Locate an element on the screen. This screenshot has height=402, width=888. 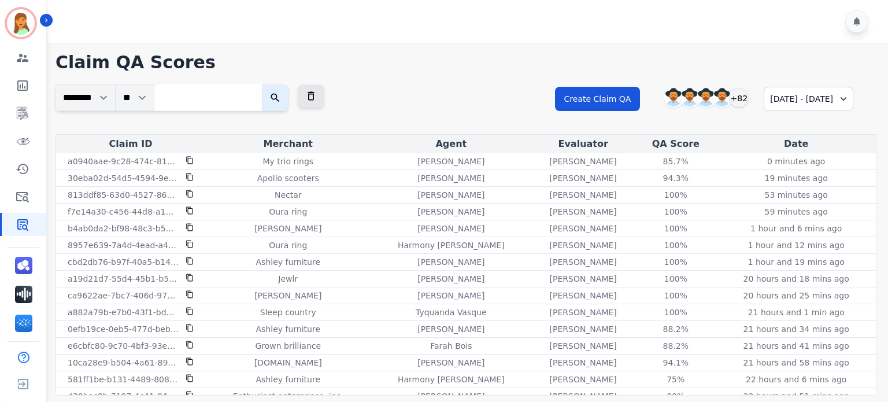
p: a19d21d7-55d4-45b1-b58e-3fa5933d4780 is located at coordinates (123, 279).